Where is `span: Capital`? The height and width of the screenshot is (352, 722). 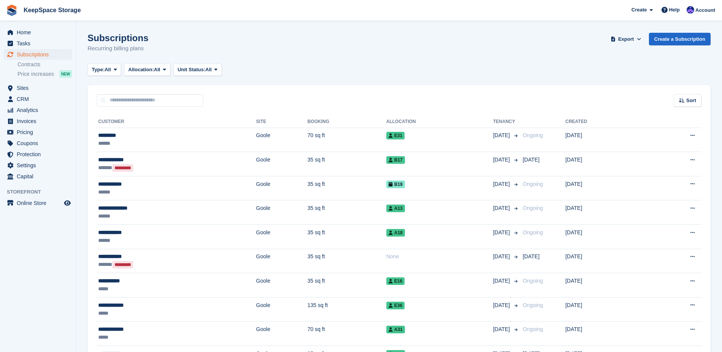
span: Capital is located at coordinates (40, 176).